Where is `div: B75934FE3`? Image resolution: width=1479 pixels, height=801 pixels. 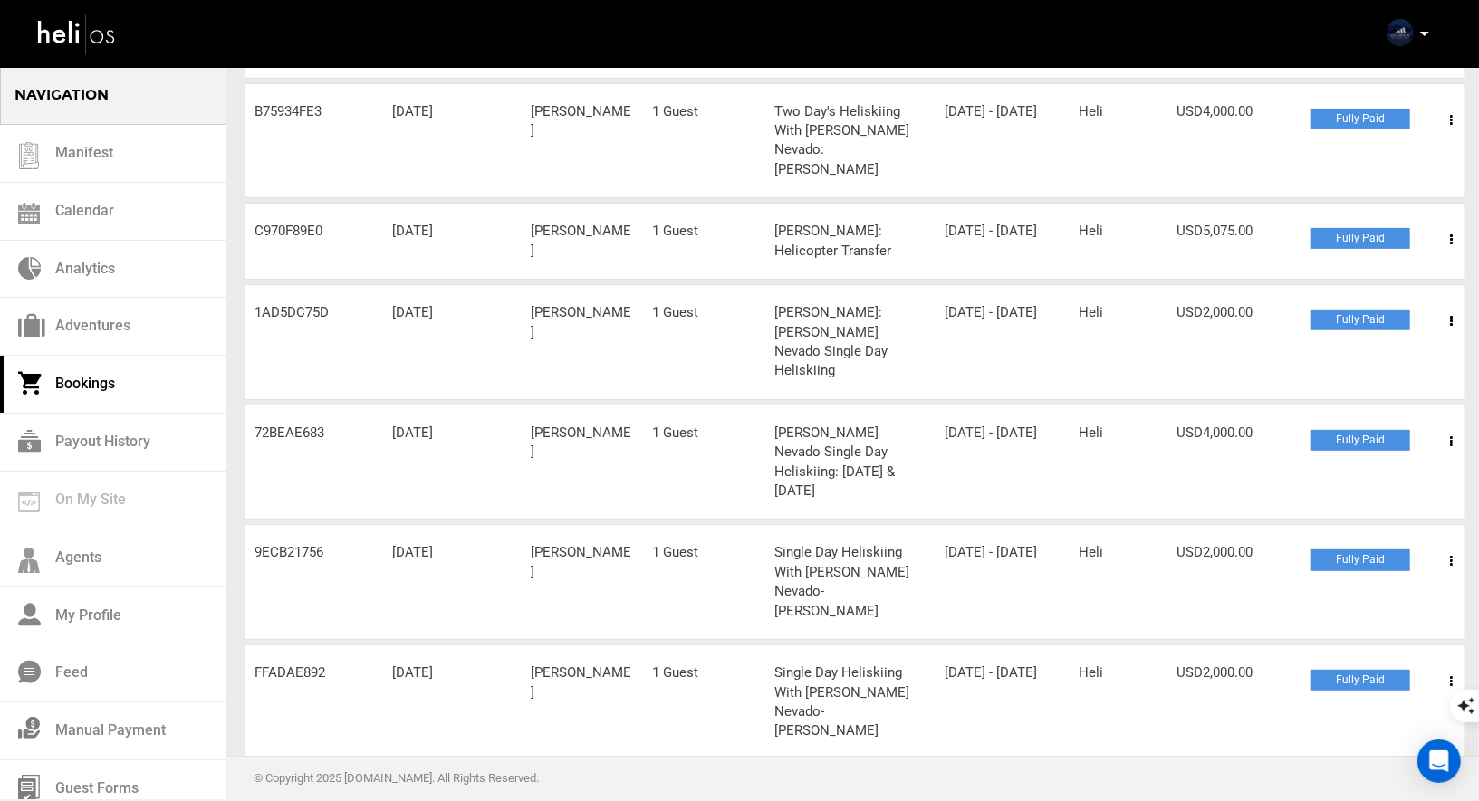
div: B75934FE3 is located at coordinates (314, 111).